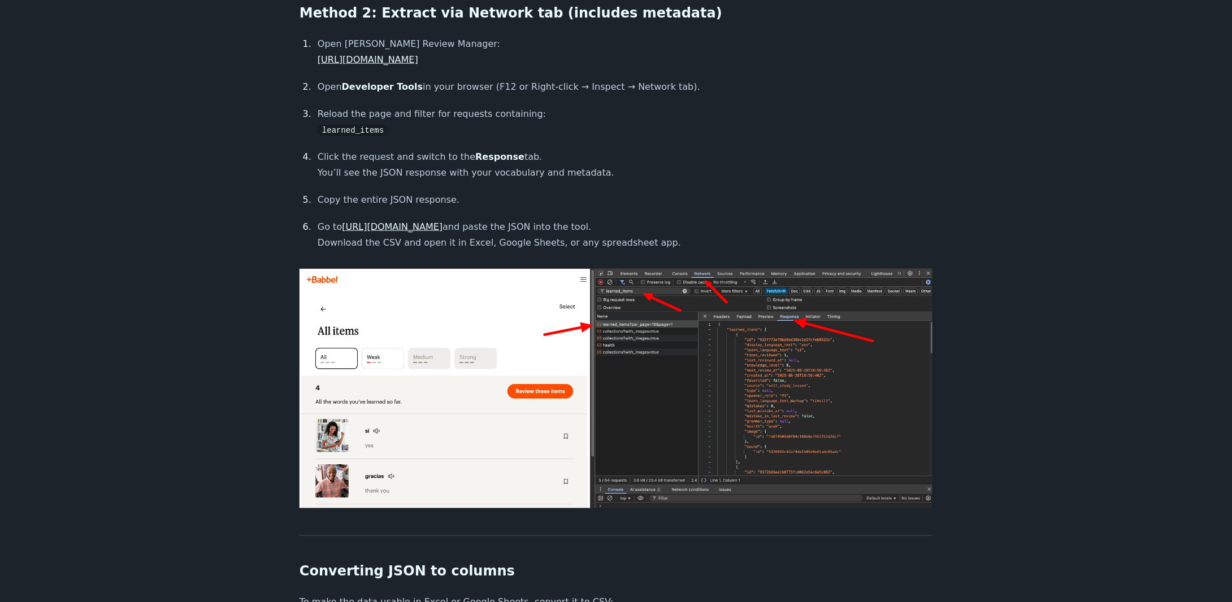  What do you see at coordinates (616, 14) in the screenshot?
I see `h2: Method 2: Extract via Network tab (includes metadata)` at bounding box center [616, 14].